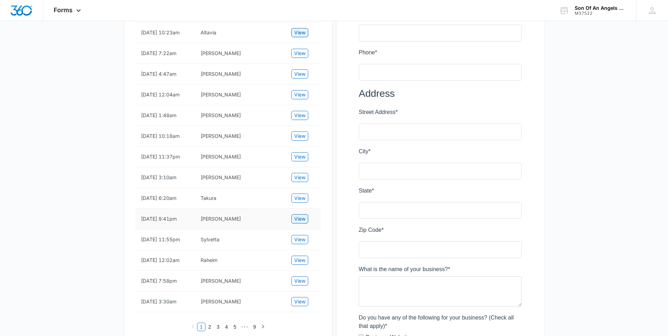 This screenshot has height=336, width=668. Describe the element at coordinates (235, 327) in the screenshot. I see `li: 5` at that location.